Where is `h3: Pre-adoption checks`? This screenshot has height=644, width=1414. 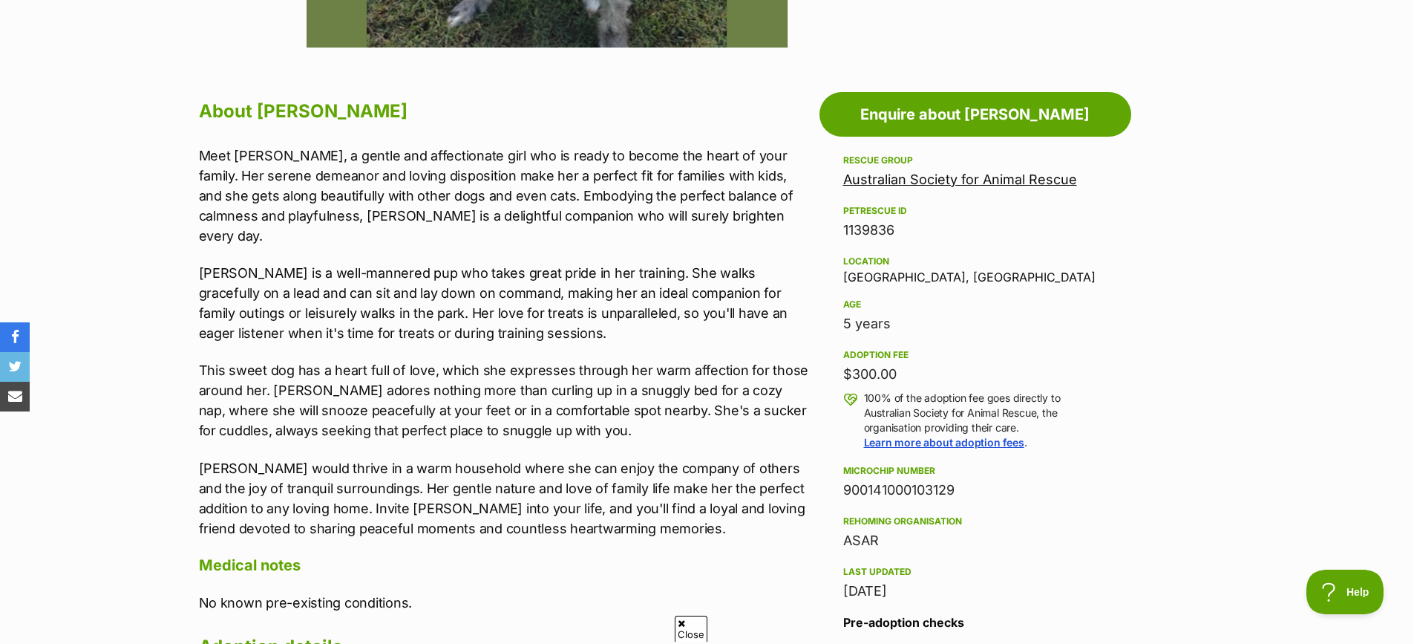 h3: Pre-adoption checks is located at coordinates (975, 622).